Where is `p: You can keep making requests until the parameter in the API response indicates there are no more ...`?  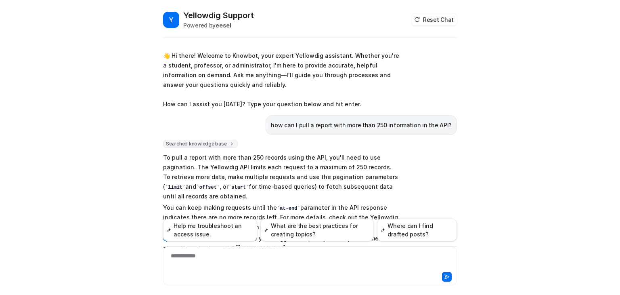
p: You can keep making requests until the parameter in the API response indicates there are no more ... is located at coordinates (281, 217).